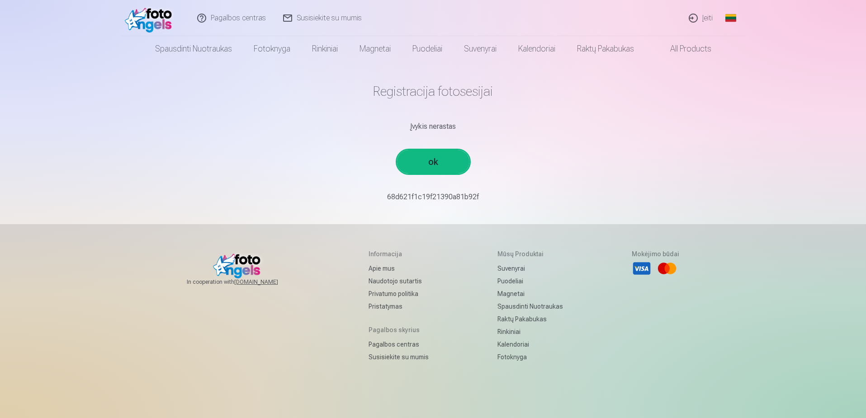 Image resolution: width=866 pixels, height=418 pixels. Describe the element at coordinates (433, 162) in the screenshot. I see `a: ok` at that location.